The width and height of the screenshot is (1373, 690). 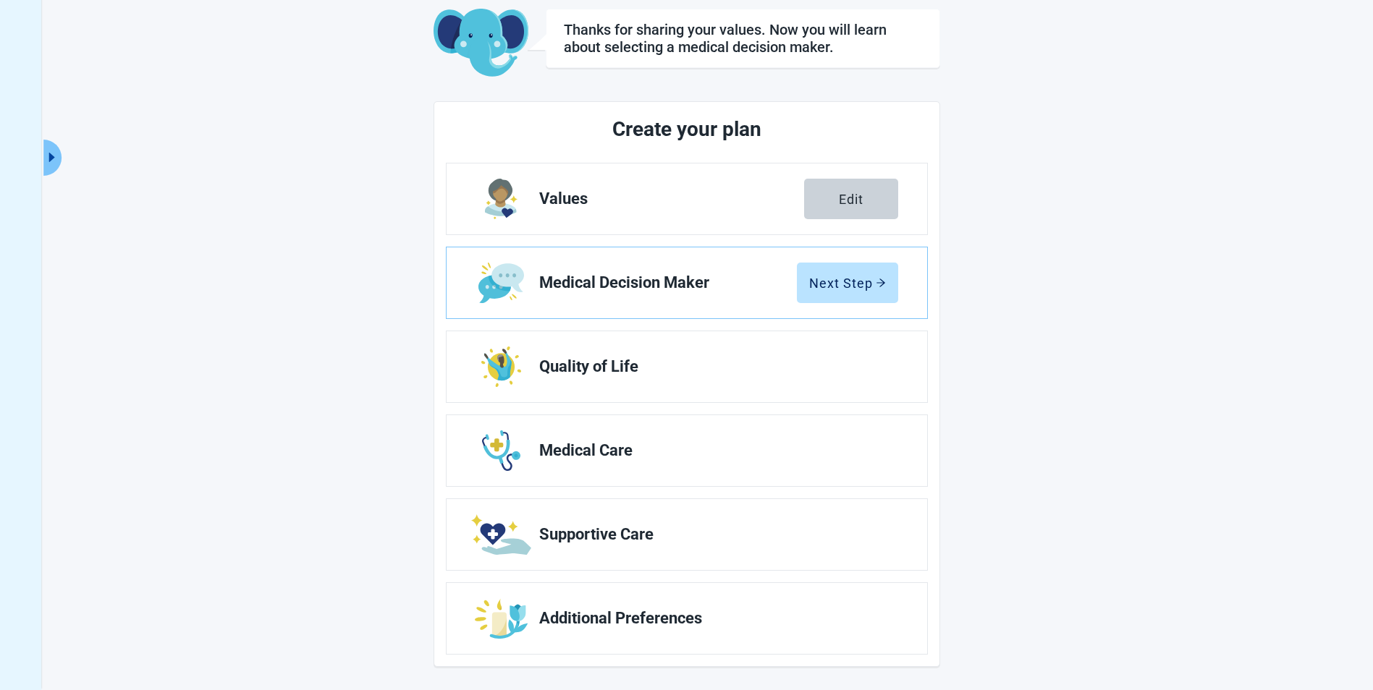 What do you see at coordinates (687, 451) in the screenshot?
I see `a: Edit Medical Care section` at bounding box center [687, 451].